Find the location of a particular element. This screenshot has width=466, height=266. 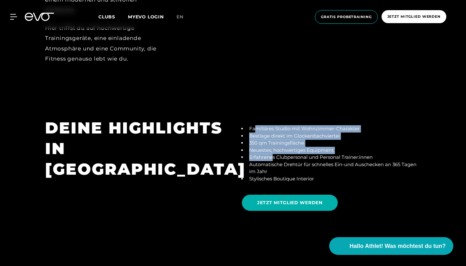

li: Bestlage direkt im Glockenbachviertel is located at coordinates (334, 136).